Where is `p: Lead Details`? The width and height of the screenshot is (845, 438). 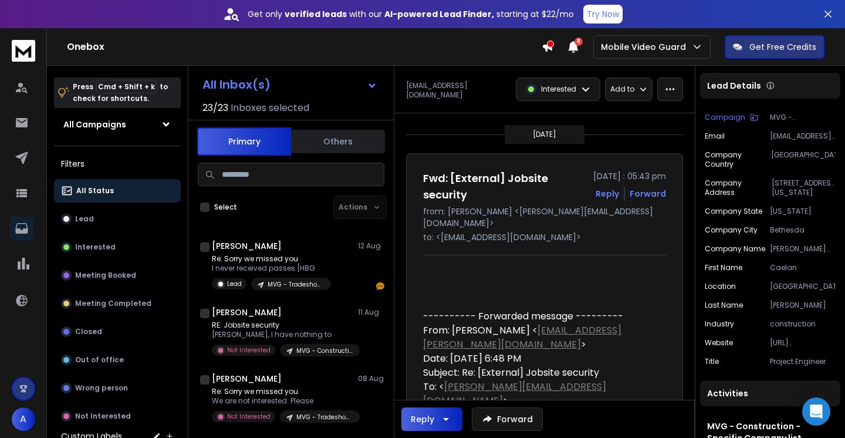 p: Lead Details is located at coordinates (734, 86).